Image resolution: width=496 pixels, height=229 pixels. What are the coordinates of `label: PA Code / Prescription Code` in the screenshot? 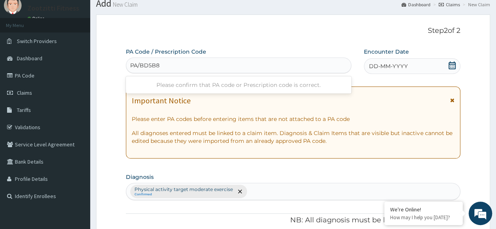 It's located at (166, 52).